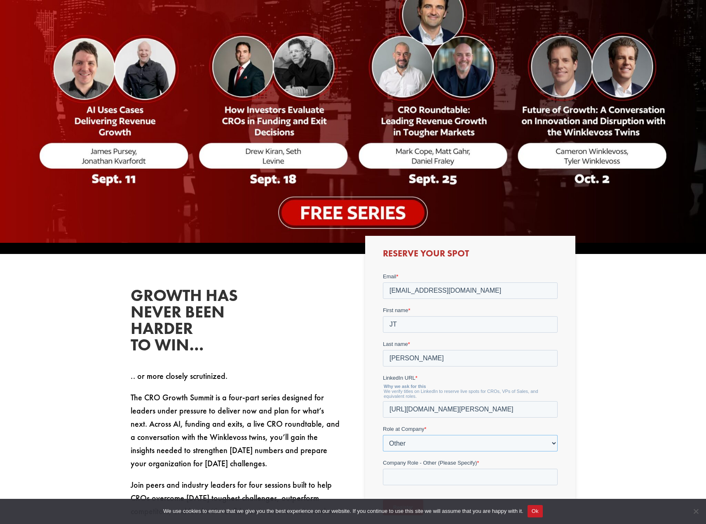  Describe the element at coordinates (470, 256) in the screenshot. I see `h3: Reserve Your Spot` at that location.